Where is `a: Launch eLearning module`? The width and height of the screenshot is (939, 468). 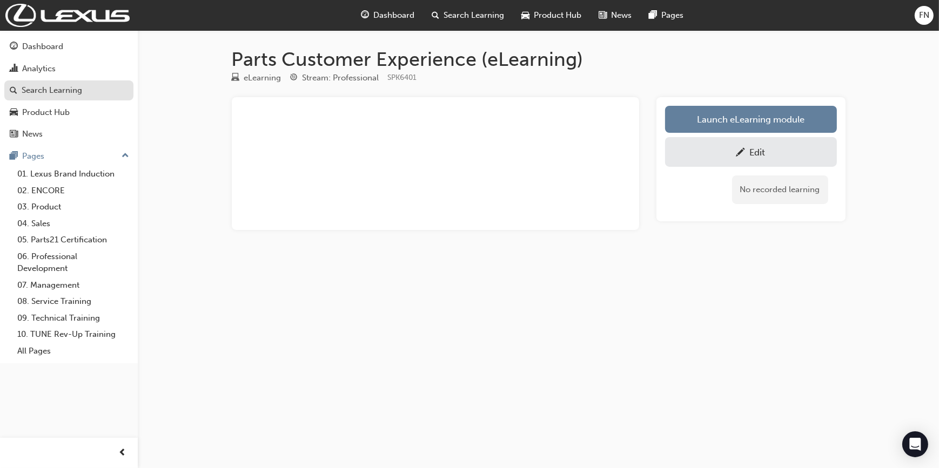 a: Launch eLearning module is located at coordinates (751, 119).